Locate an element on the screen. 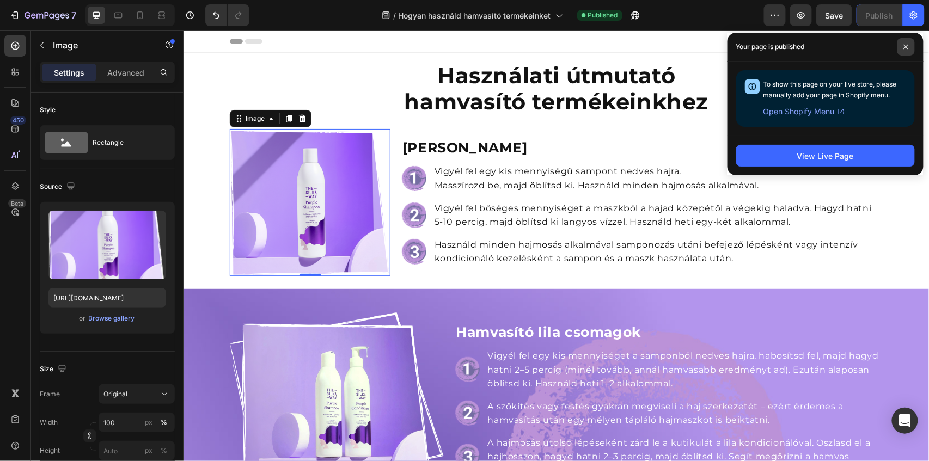 The image size is (929, 461). span: Hogyan használd hamvasító termékeinket is located at coordinates (475, 15).